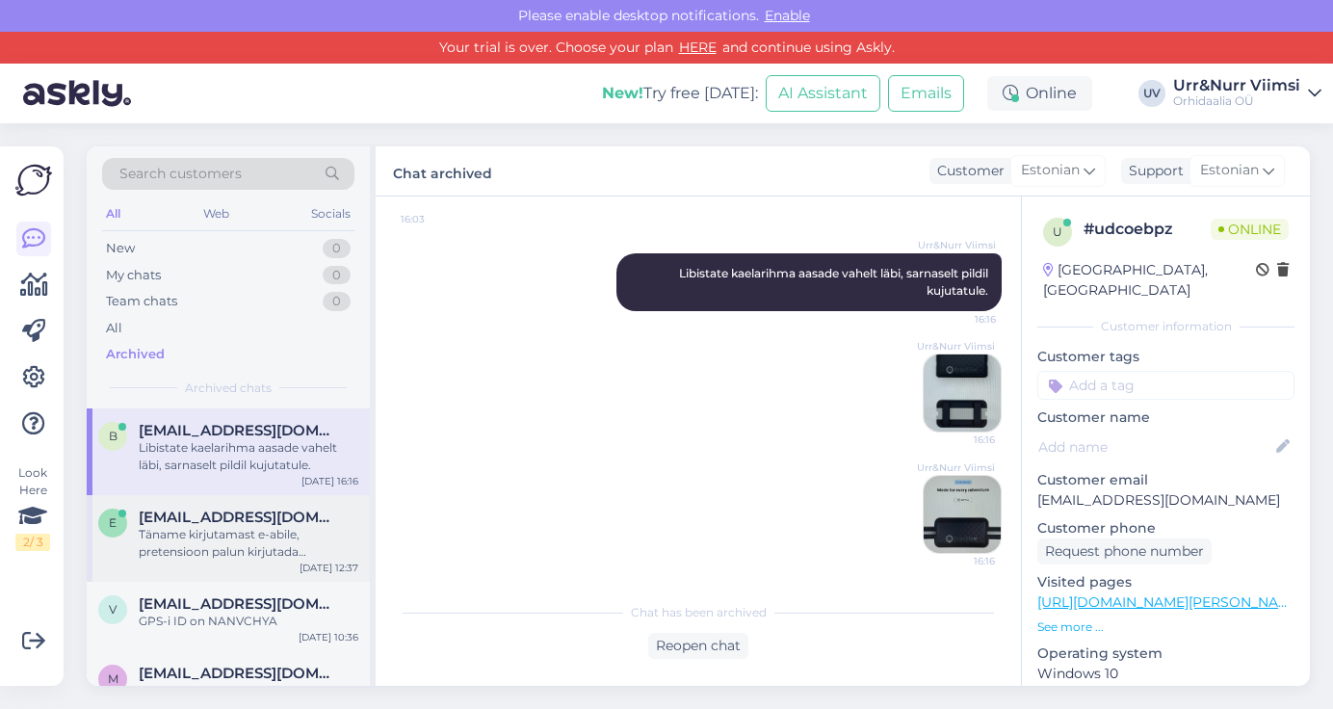 The height and width of the screenshot is (709, 1333). Describe the element at coordinates (239, 673) in the screenshot. I see `span: melisssamesi@gmail.com` at that location.